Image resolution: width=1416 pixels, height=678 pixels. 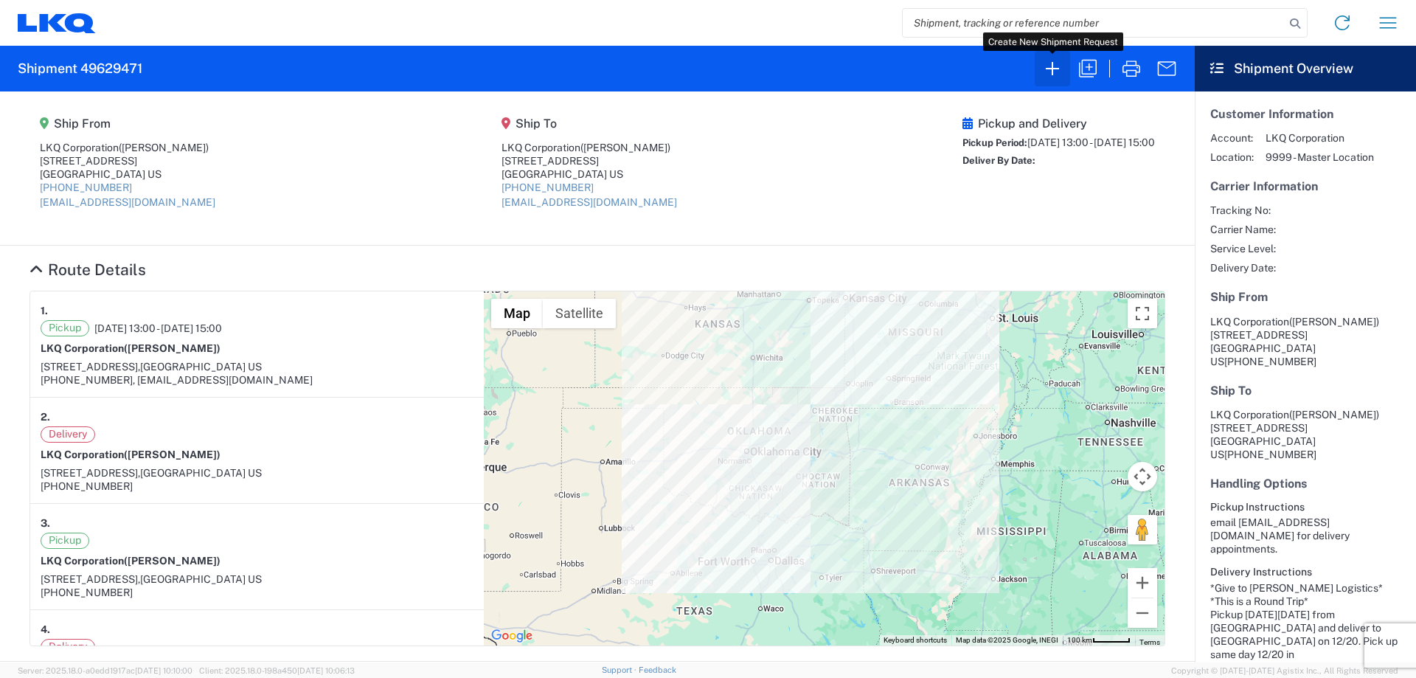 What do you see at coordinates (1093, 23) in the screenshot?
I see `input: Shipment, tracking or reference number` at bounding box center [1093, 23].